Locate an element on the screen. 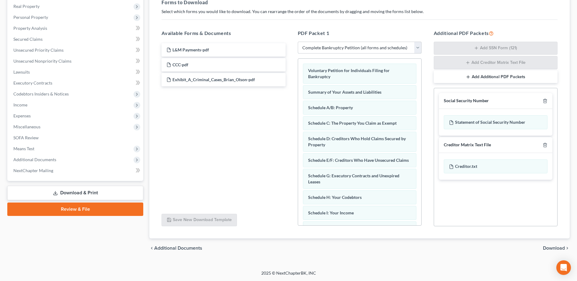  span: Codebtors Insiders & Notices is located at coordinates (41, 94).